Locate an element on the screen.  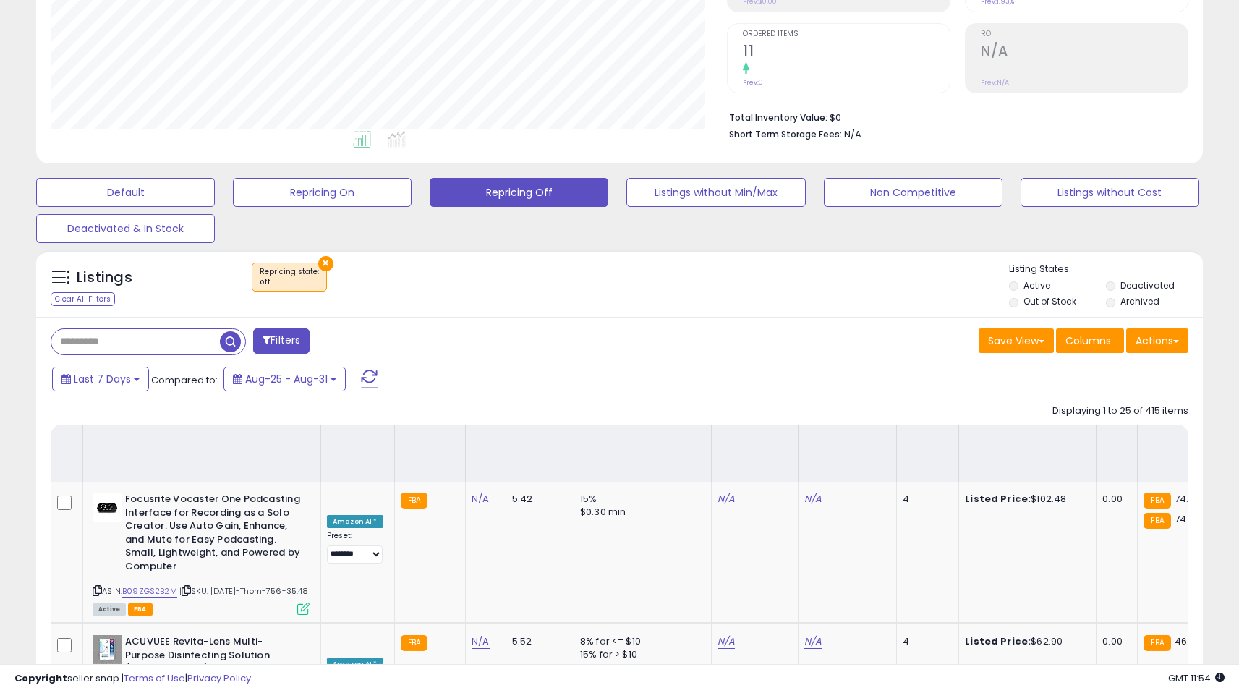
div: Preset: is located at coordinates (355, 547).